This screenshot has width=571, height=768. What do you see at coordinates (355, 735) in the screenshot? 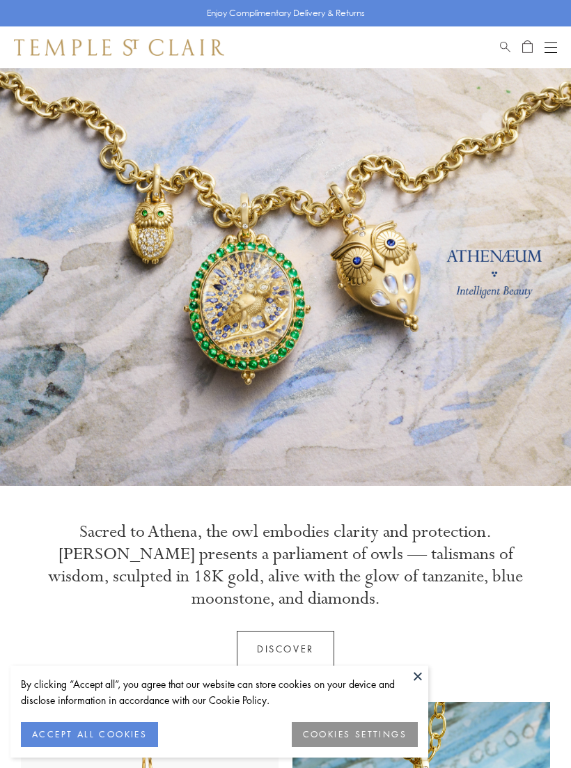
I see `button: COOKIES SETTINGS` at bounding box center [355, 735].